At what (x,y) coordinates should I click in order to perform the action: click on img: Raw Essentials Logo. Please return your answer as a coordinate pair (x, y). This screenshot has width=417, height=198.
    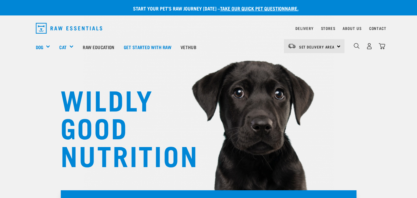
    Looking at the image, I should click on (69, 28).